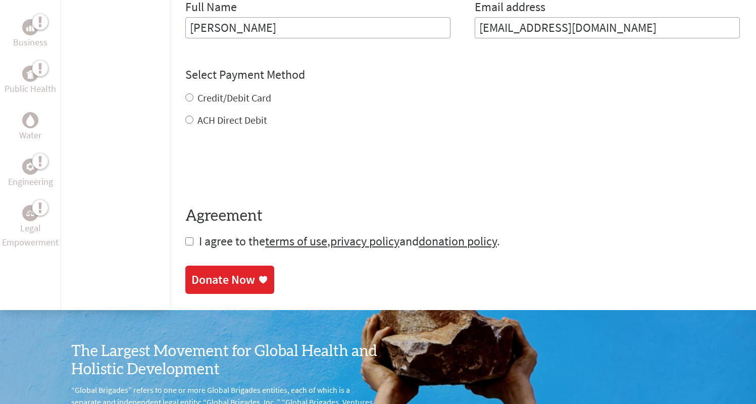 The height and width of the screenshot is (404, 756). What do you see at coordinates (30, 89) in the screenshot?
I see `p: Public Health` at bounding box center [30, 89].